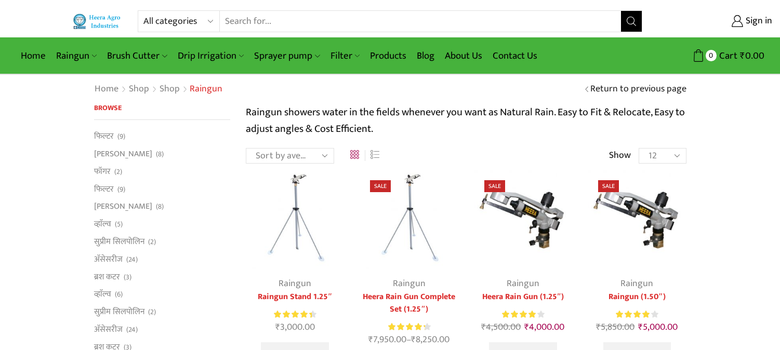  What do you see at coordinates (637, 297) in the screenshot?
I see `a: Raingun (1.50″)` at bounding box center [637, 297].